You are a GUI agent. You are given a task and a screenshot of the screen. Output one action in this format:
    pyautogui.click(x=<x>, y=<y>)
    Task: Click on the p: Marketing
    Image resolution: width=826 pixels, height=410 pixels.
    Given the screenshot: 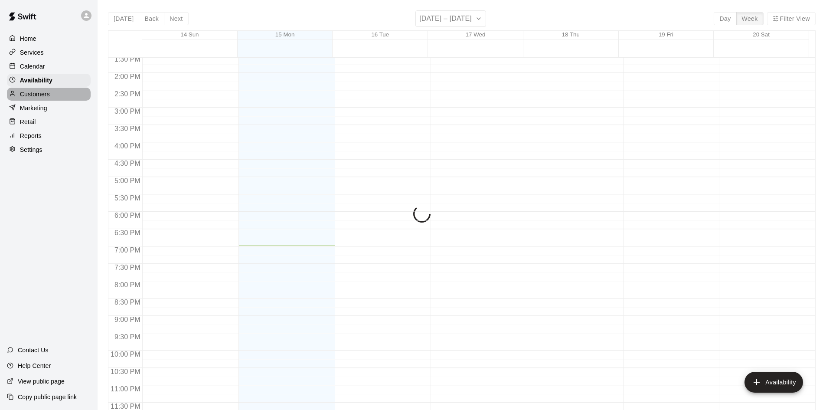 What is the action you would take?
    pyautogui.click(x=33, y=108)
    